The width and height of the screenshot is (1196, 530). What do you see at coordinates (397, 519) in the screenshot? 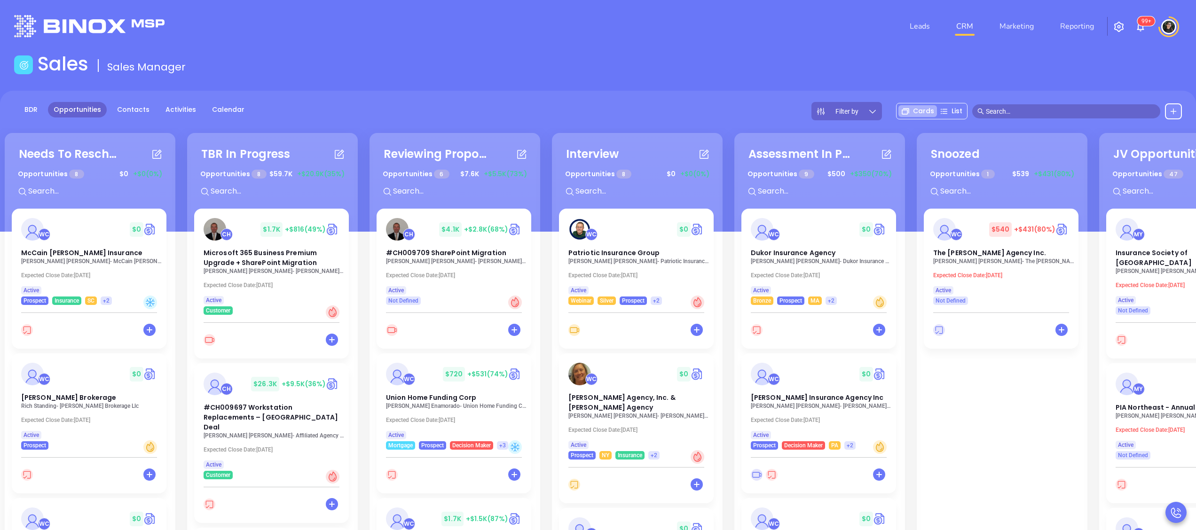
I see `img: Wolfson Keegan Insurance Agency` at bounding box center [397, 519].